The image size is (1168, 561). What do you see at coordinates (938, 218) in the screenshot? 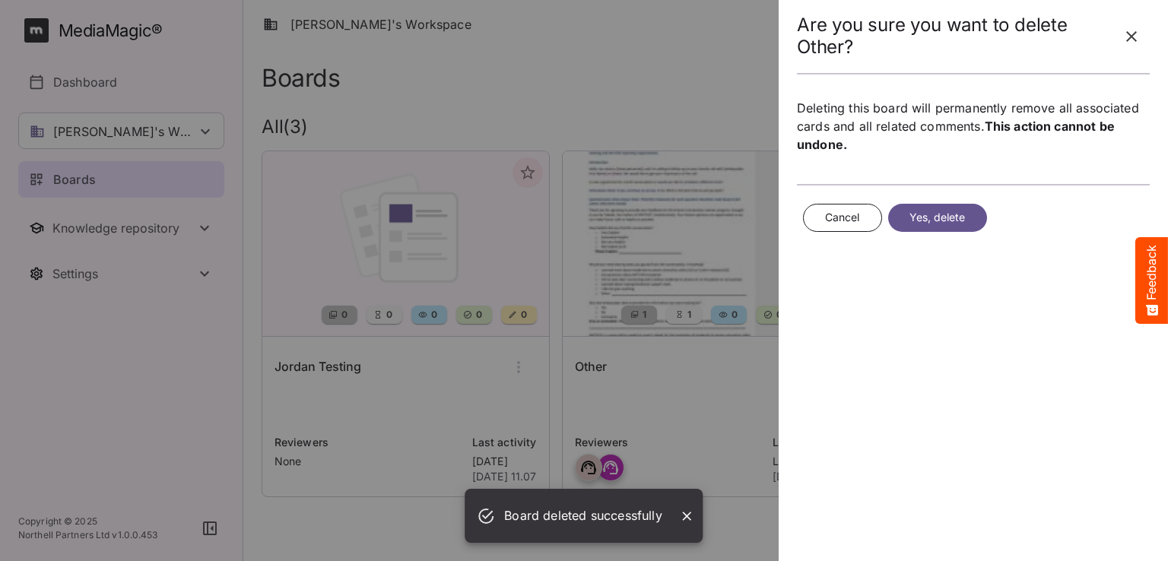
I see `span: Yes, delete` at bounding box center [938, 218].